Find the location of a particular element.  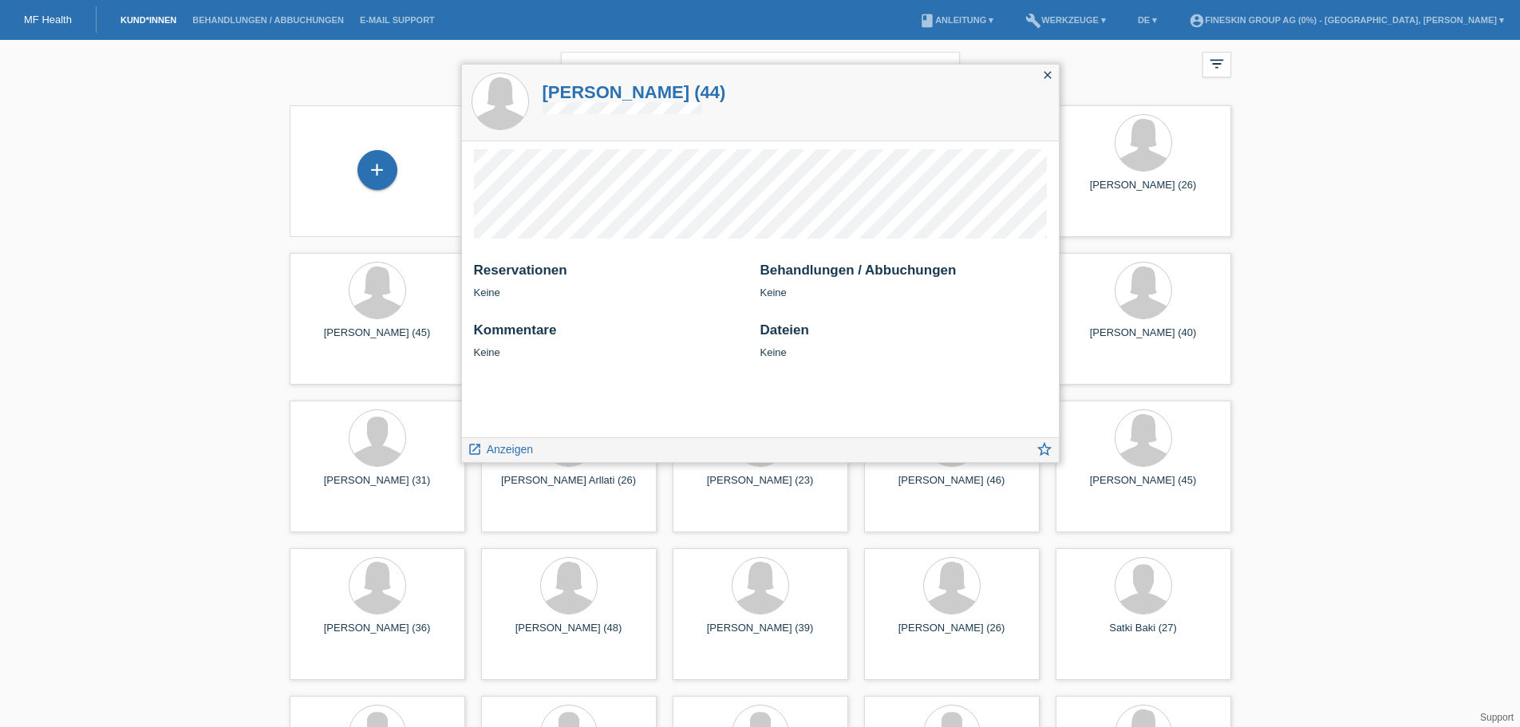

a: star_border is located at coordinates (1044, 452).